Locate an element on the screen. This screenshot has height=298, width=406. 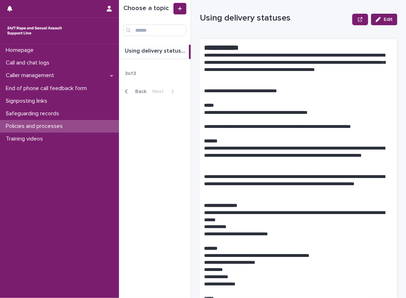
span: Back is located at coordinates (139, 92).